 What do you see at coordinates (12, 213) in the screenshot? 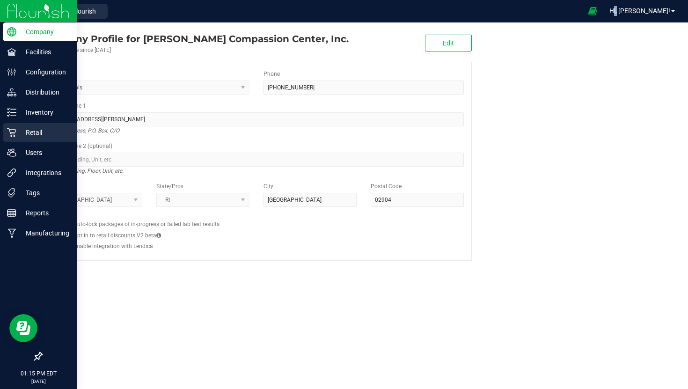
I see `inline-svg: Reports` at bounding box center [12, 213].